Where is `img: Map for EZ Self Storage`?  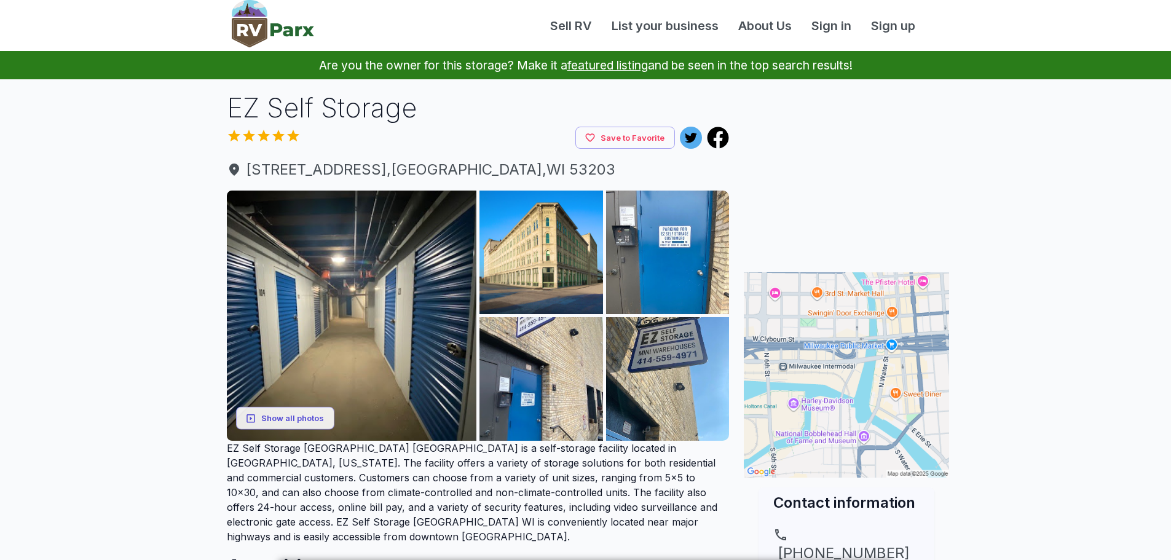 img: Map for EZ Self Storage is located at coordinates (846, 375).